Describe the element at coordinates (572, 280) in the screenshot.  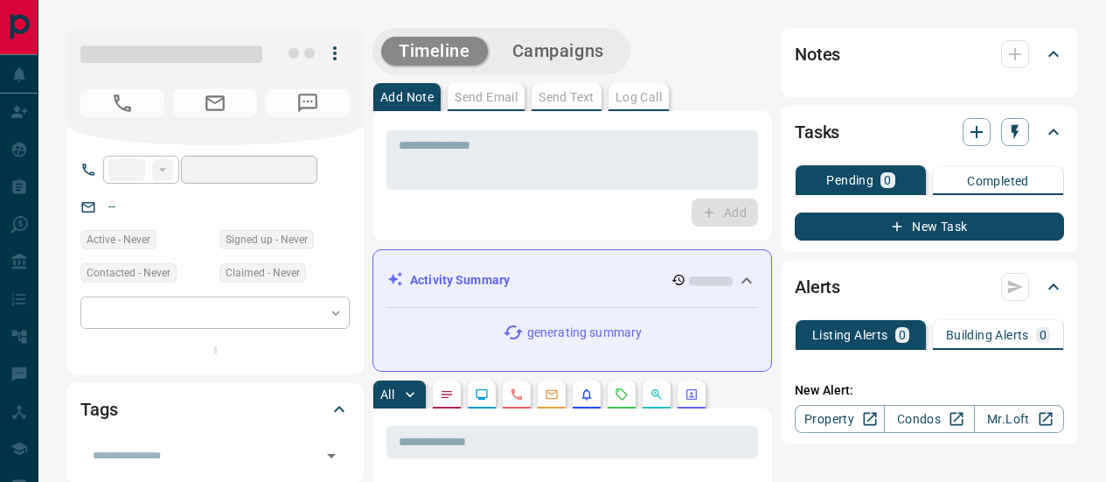
I see `div: Activity Summary` at that location.